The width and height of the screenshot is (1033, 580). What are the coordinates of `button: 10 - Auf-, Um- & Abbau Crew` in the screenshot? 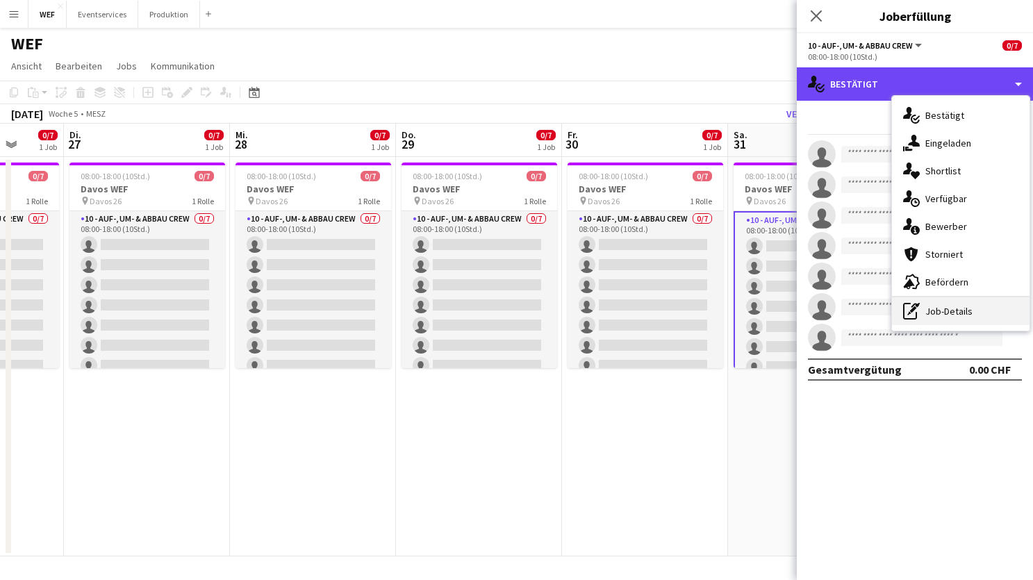 It's located at (865, 45).